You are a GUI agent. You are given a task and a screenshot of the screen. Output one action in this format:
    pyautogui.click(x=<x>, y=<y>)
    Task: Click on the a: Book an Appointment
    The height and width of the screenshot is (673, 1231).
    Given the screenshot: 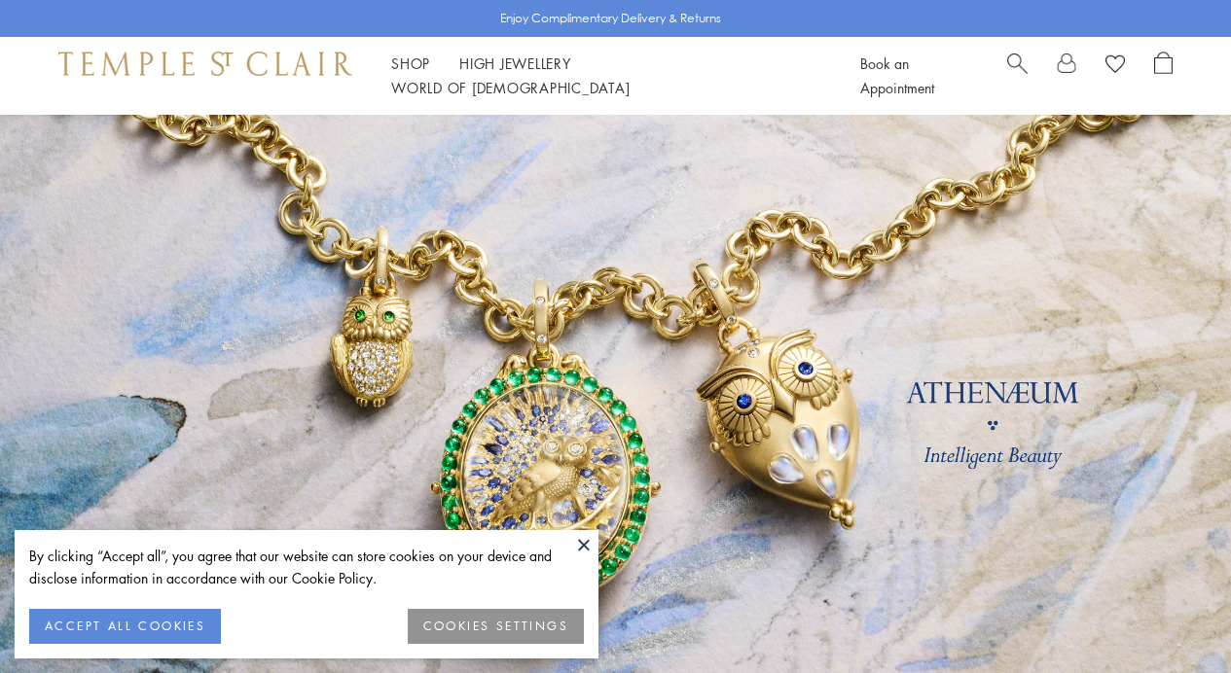 What is the action you would take?
    pyautogui.click(x=897, y=75)
    